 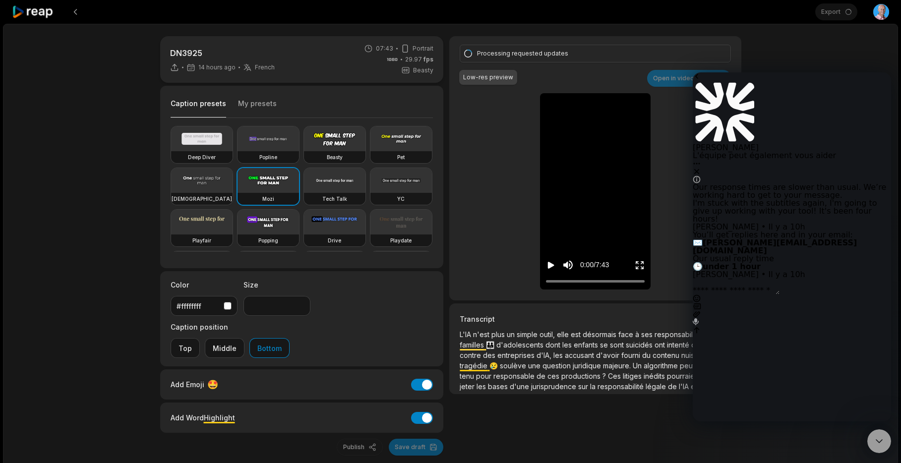 What do you see at coordinates (269, 348) in the screenshot?
I see `button: Bottom` at bounding box center [269, 348].